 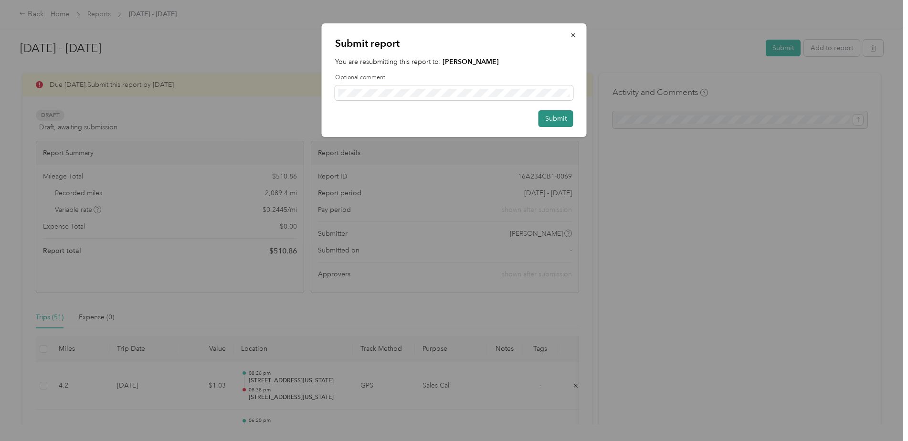 What do you see at coordinates (454, 62) in the screenshot?
I see `p: You are resubmitting this report to:` at bounding box center [454, 62].